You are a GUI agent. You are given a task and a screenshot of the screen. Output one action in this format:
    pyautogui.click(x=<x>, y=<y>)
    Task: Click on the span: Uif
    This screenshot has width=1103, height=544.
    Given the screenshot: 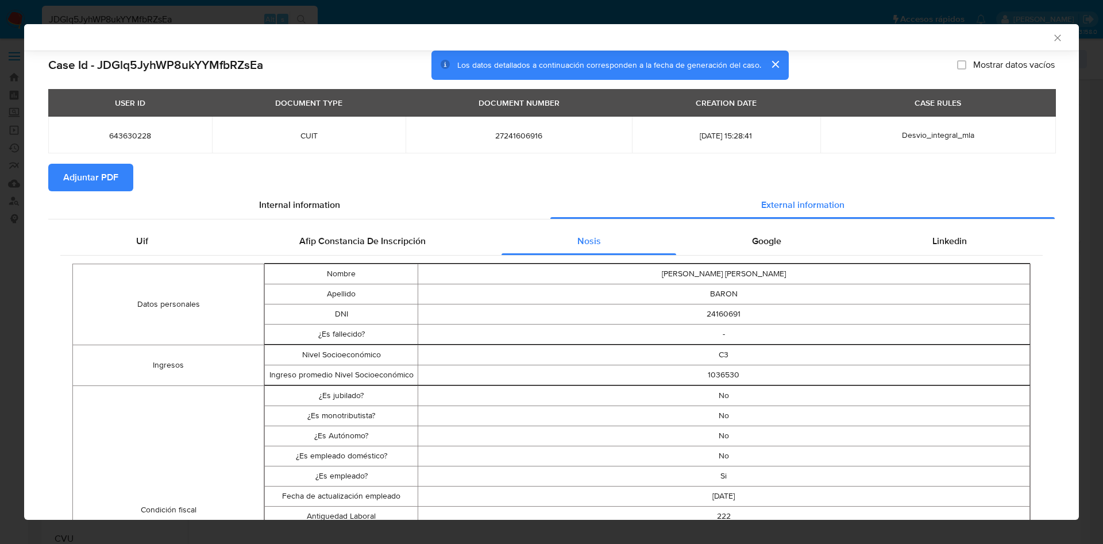 What is the action you would take?
    pyautogui.click(x=142, y=241)
    